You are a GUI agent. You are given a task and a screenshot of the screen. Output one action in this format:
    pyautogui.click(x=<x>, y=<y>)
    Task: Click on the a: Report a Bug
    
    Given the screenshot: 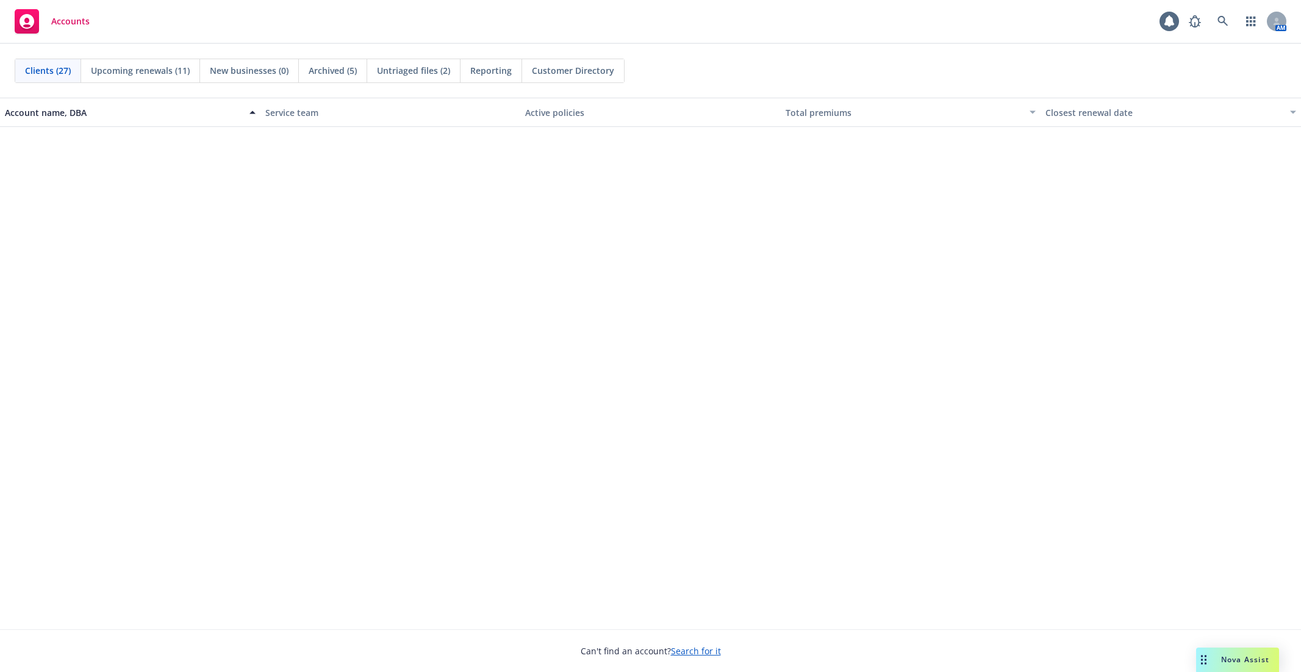 What is the action you would take?
    pyautogui.click(x=1195, y=21)
    